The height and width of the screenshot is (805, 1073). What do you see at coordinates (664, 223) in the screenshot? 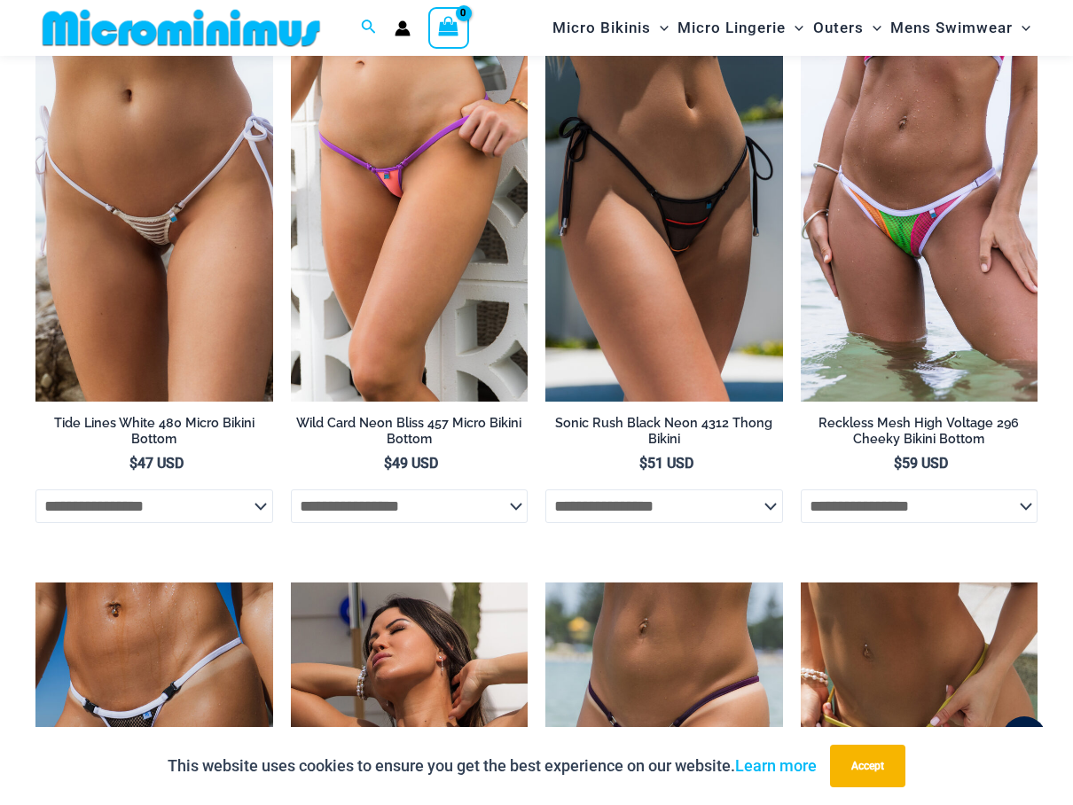
I see `img: Sonic Rush Black Neon 4312 Thong Bikini 01` at bounding box center [664, 223].